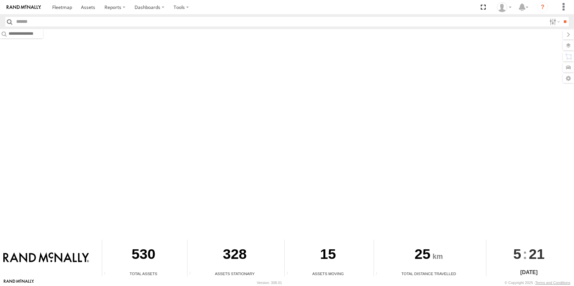 The image size is (574, 286). What do you see at coordinates (144, 255) in the screenshot?
I see `div: 530` at bounding box center [144, 255].